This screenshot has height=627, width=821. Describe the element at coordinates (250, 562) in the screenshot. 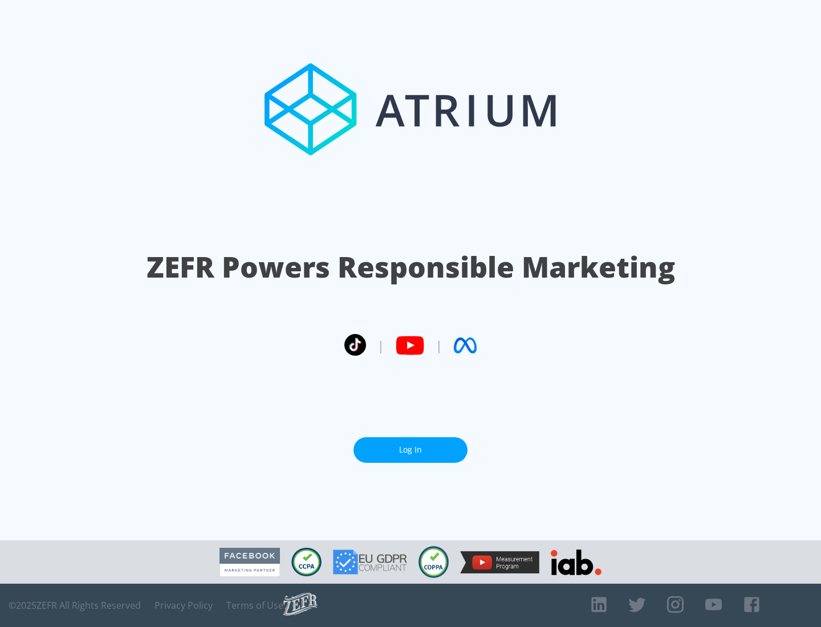

I see `img: Facebook Marketing Partner` at that location.